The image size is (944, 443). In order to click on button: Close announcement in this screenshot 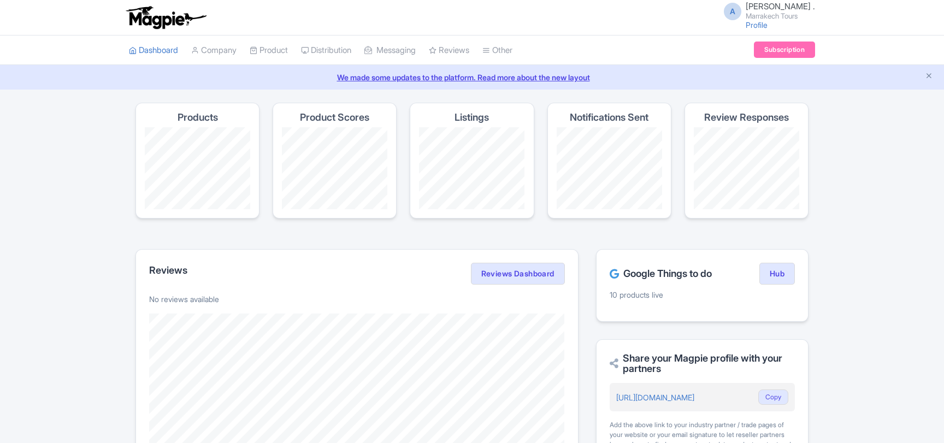, I will do `click(929, 76)`.